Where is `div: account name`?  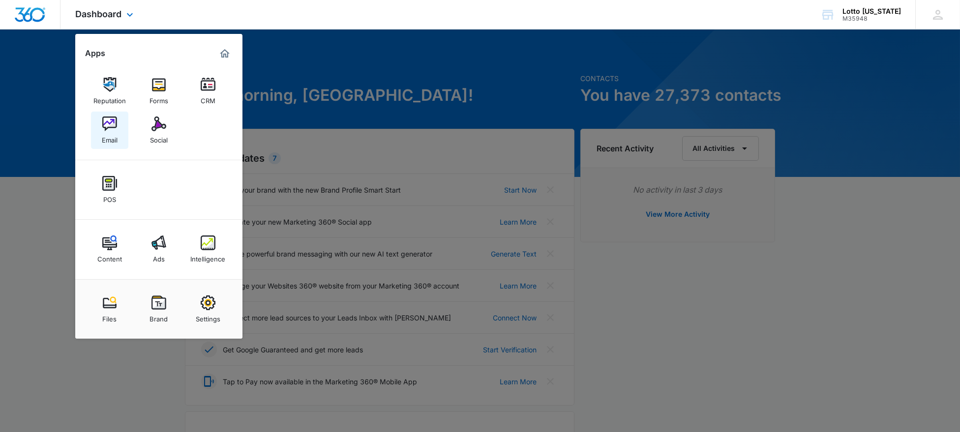
div: account name is located at coordinates (872, 11).